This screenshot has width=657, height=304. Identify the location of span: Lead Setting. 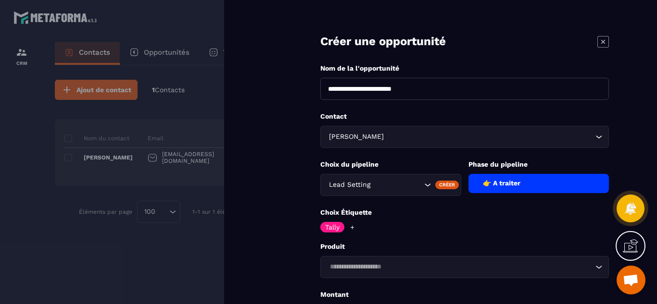
(349, 185).